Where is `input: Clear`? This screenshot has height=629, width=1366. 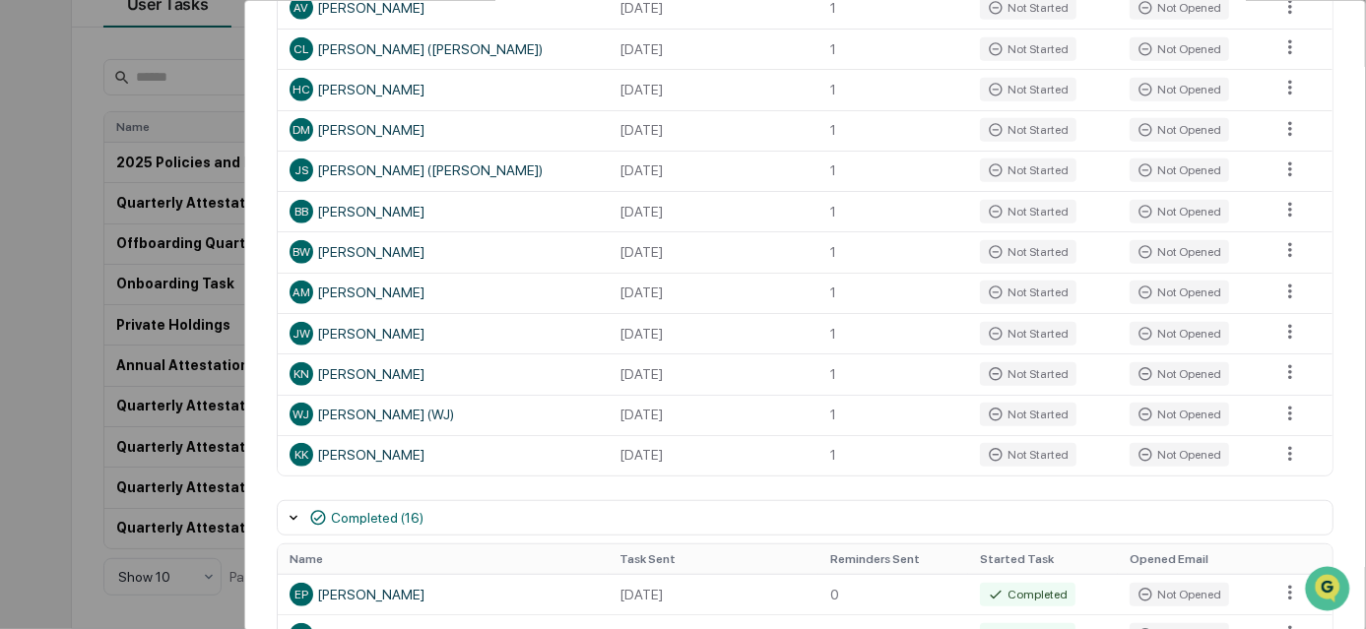
input: Clear is located at coordinates (188, 137).